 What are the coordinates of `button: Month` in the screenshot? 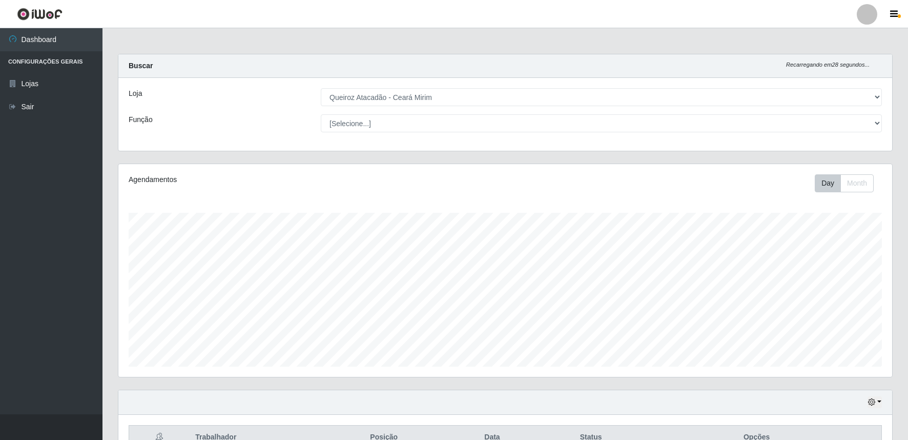 It's located at (857, 183).